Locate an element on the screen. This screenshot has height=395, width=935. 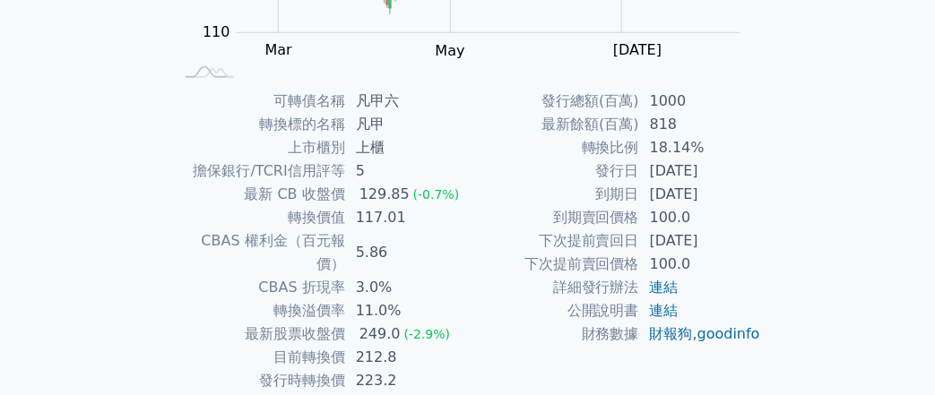
td: 5.86 is located at coordinates (406, 253).